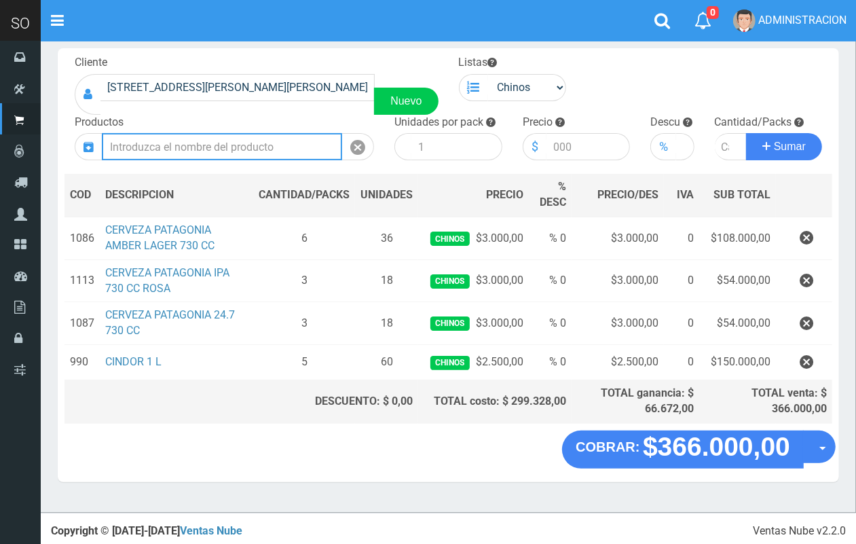 This screenshot has width=856, height=544. Describe the element at coordinates (386, 238) in the screenshot. I see `td: 36` at that location.